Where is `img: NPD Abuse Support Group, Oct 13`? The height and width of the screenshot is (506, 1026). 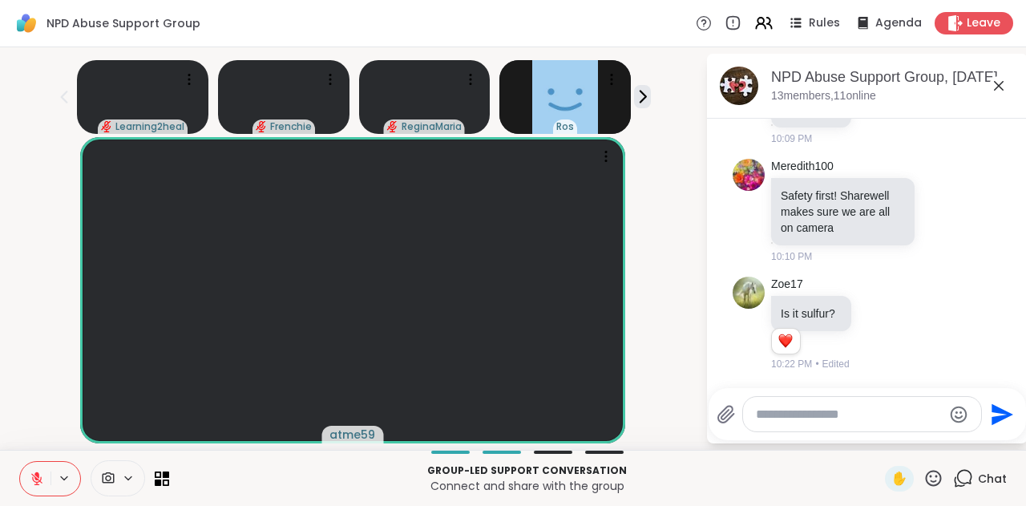 img: NPD Abuse Support Group, Oct 13 is located at coordinates (739, 86).